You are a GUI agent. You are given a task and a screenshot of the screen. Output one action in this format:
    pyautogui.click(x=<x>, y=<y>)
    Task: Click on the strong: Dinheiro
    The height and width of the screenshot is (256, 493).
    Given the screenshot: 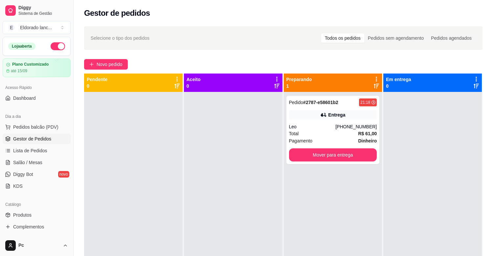 What is the action you would take?
    pyautogui.click(x=367, y=141)
    